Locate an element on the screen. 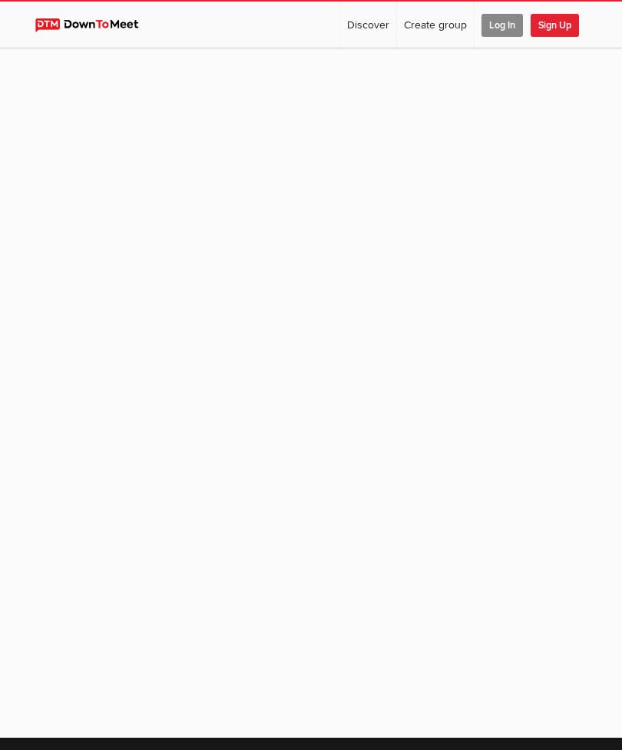  a: Sign Up is located at coordinates (558, 25).